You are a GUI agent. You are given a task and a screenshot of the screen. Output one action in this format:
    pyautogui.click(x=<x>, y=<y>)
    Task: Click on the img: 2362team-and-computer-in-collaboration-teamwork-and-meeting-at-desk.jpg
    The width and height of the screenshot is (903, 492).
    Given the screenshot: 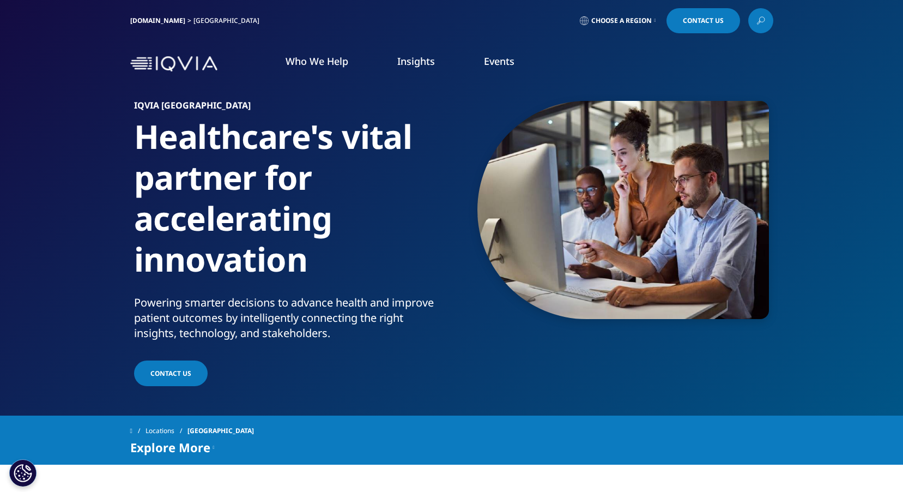 What is the action you would take?
    pyautogui.click(x=623, y=210)
    